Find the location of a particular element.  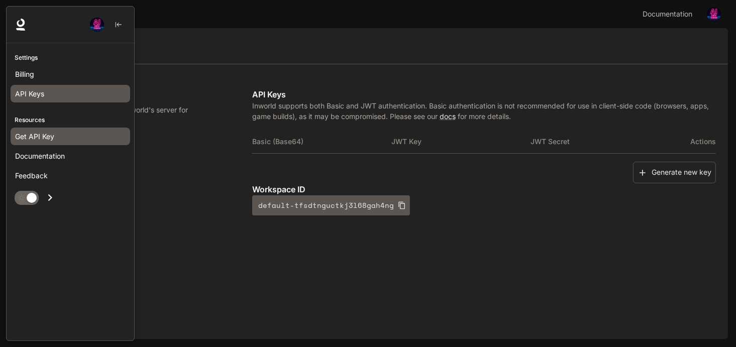

a: docs is located at coordinates (447, 116).